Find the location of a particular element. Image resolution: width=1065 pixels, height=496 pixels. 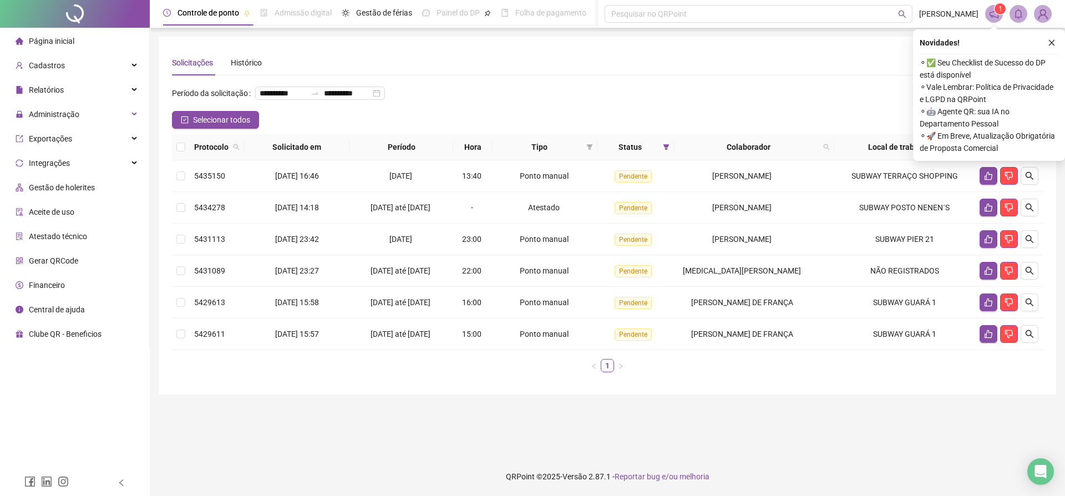

span: 15:00 is located at coordinates (472, 334).